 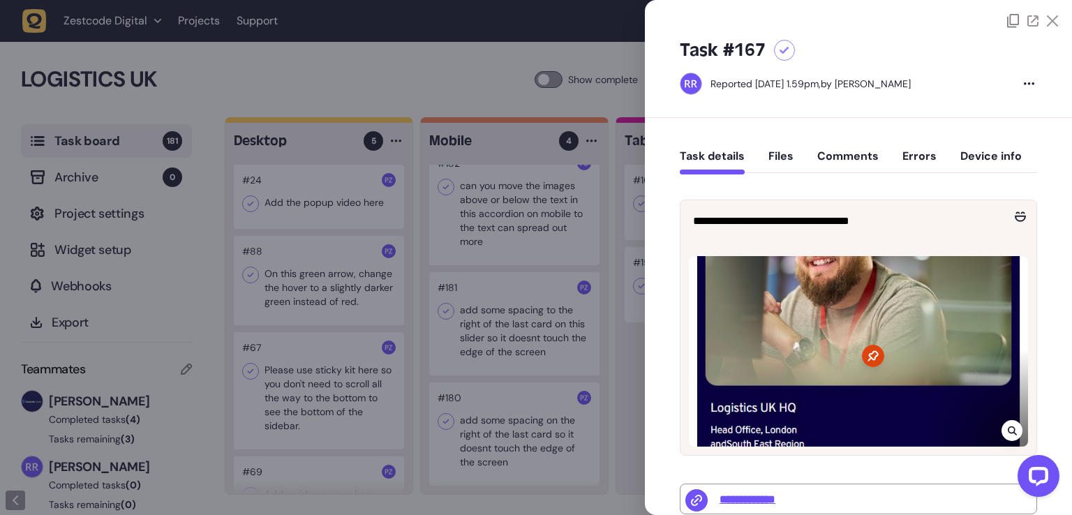 What do you see at coordinates (920, 162) in the screenshot?
I see `button: Errors` at bounding box center [920, 162].